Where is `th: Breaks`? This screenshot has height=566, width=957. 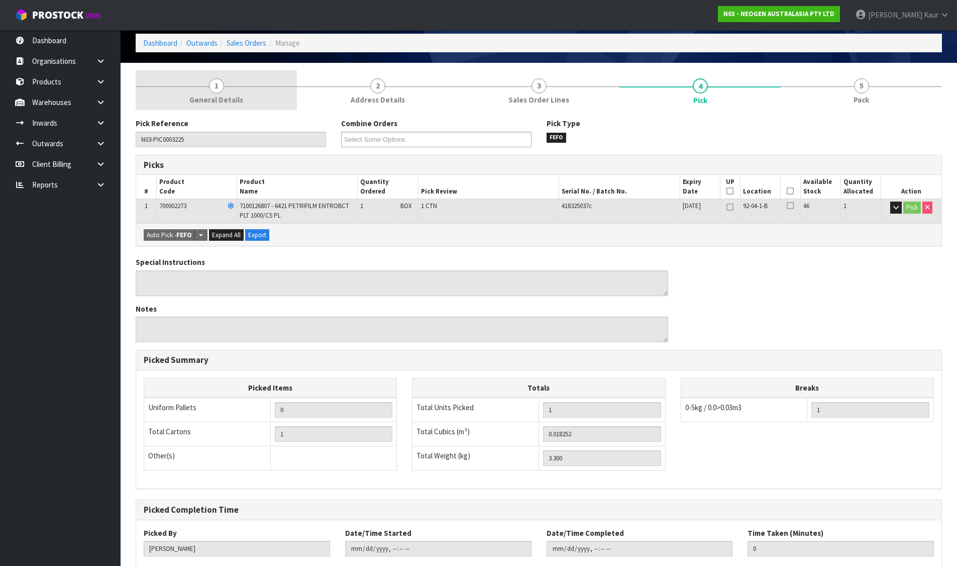 th: Breaks is located at coordinates (807, 387).